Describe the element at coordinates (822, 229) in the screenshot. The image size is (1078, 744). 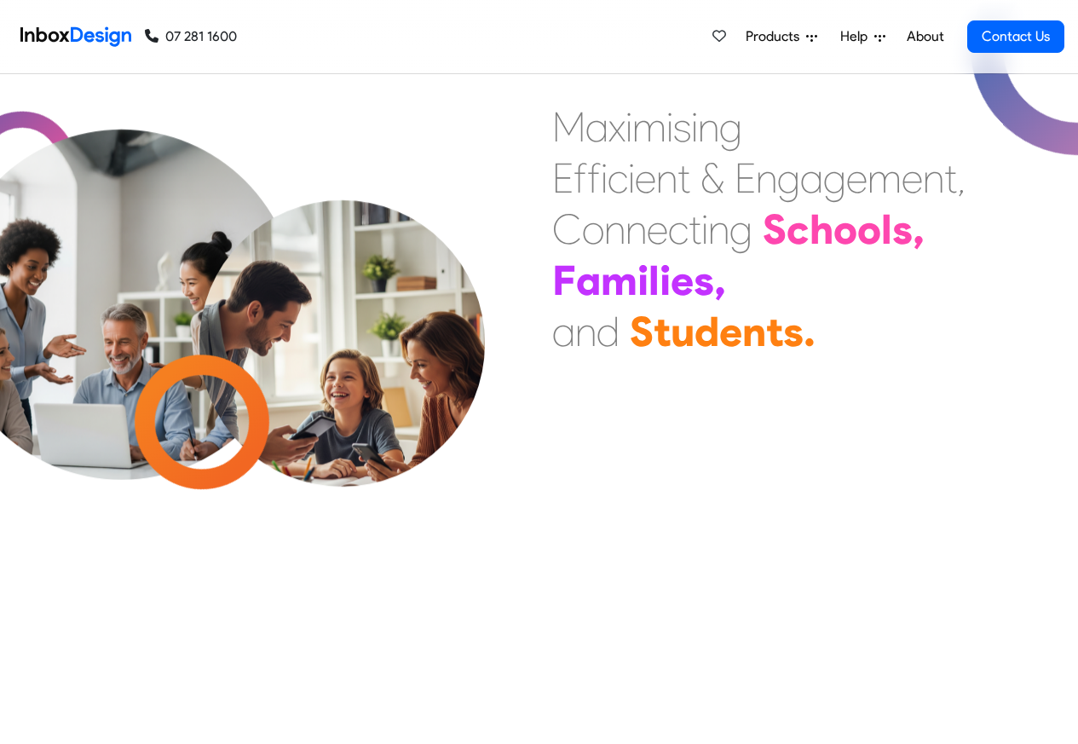
I see `div: h` at that location.